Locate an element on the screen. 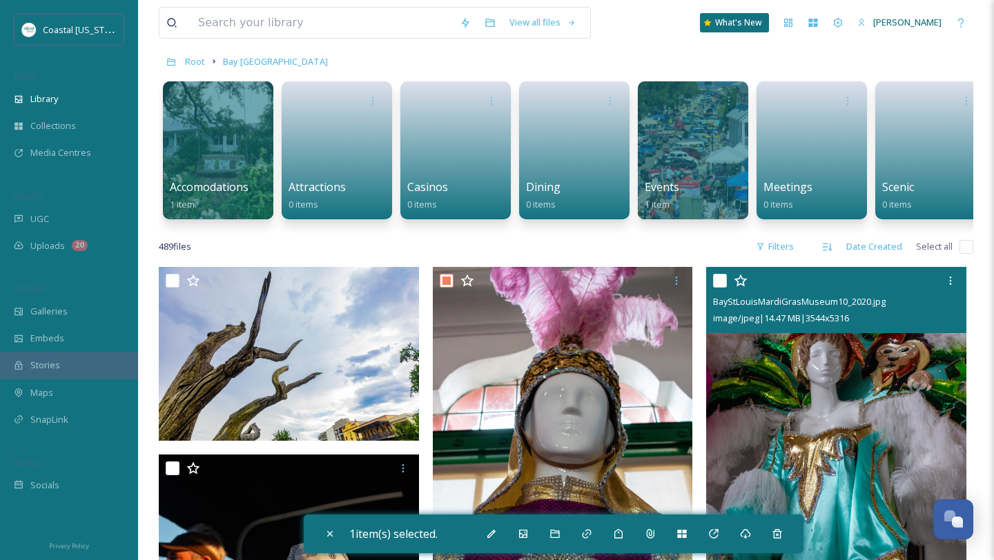  span: UGC is located at coordinates (39, 219).